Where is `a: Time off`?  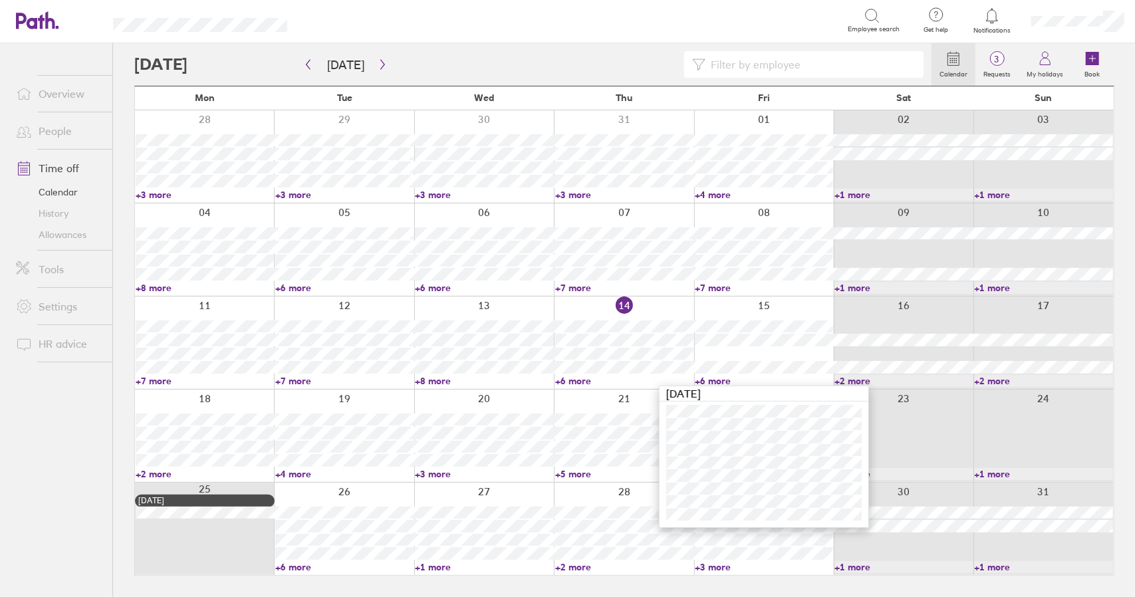 a: Time off is located at coordinates (59, 168).